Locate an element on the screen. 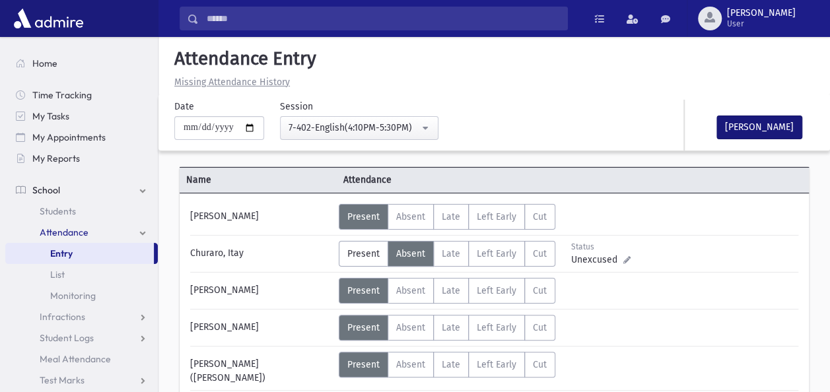 The width and height of the screenshot is (830, 392). a: My Appointments is located at coordinates (81, 137).